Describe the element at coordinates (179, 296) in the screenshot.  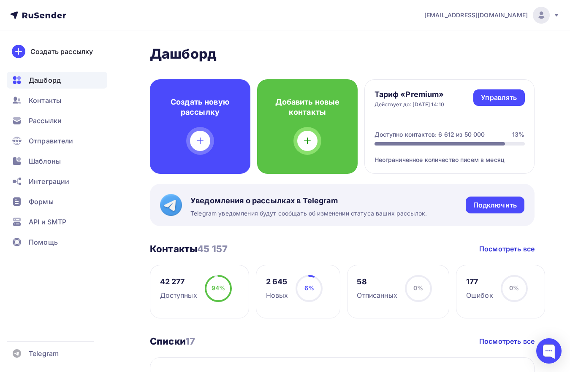
I see `div: Доступных` at that location.